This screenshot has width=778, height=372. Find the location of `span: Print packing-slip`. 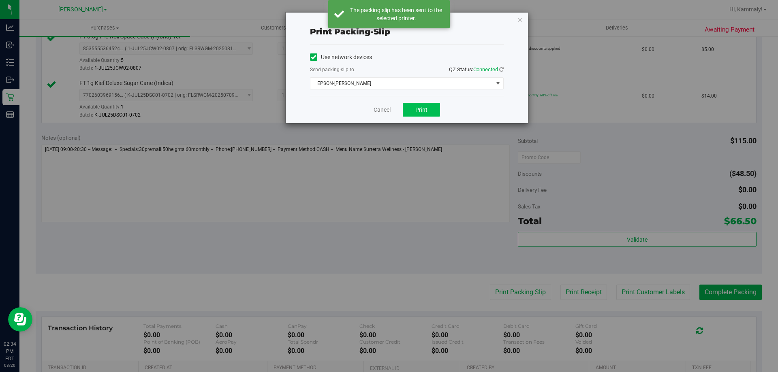

span: Print packing-slip is located at coordinates (350, 32).